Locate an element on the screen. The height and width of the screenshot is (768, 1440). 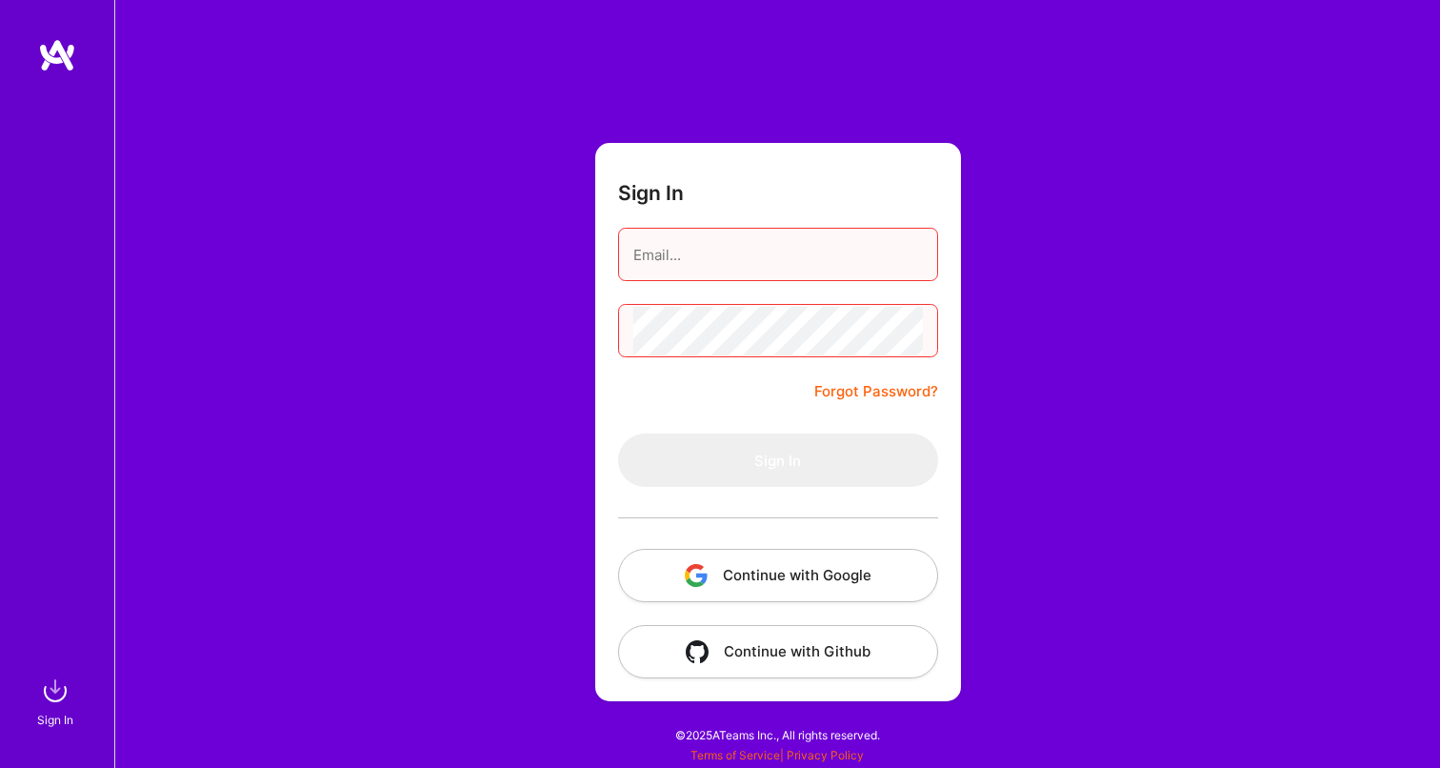
button: Continue with Github is located at coordinates (778, 652).